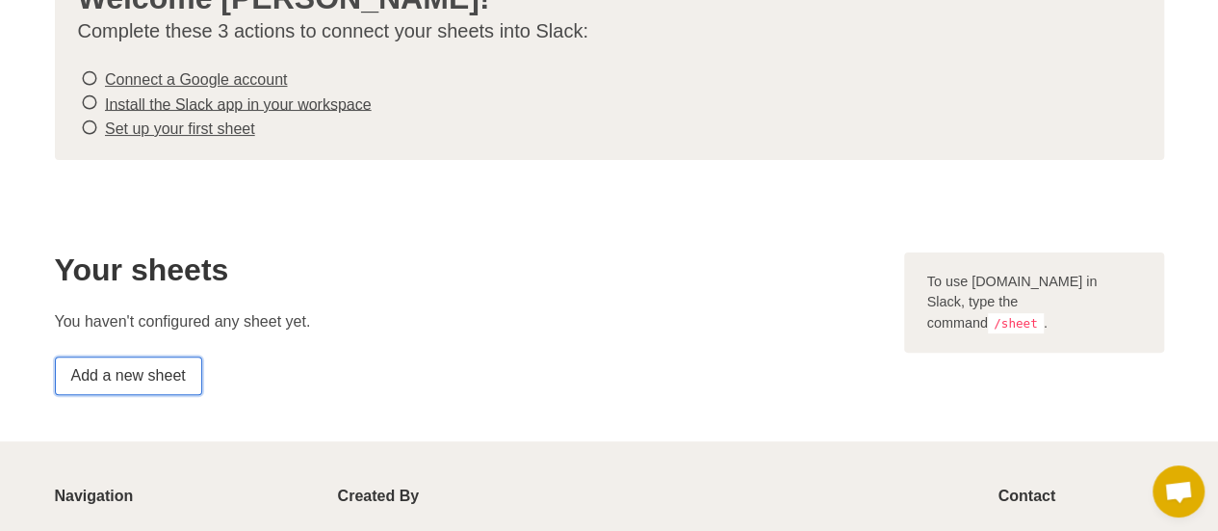  Describe the element at coordinates (468, 270) in the screenshot. I see `h2: Your sheets` at that location.